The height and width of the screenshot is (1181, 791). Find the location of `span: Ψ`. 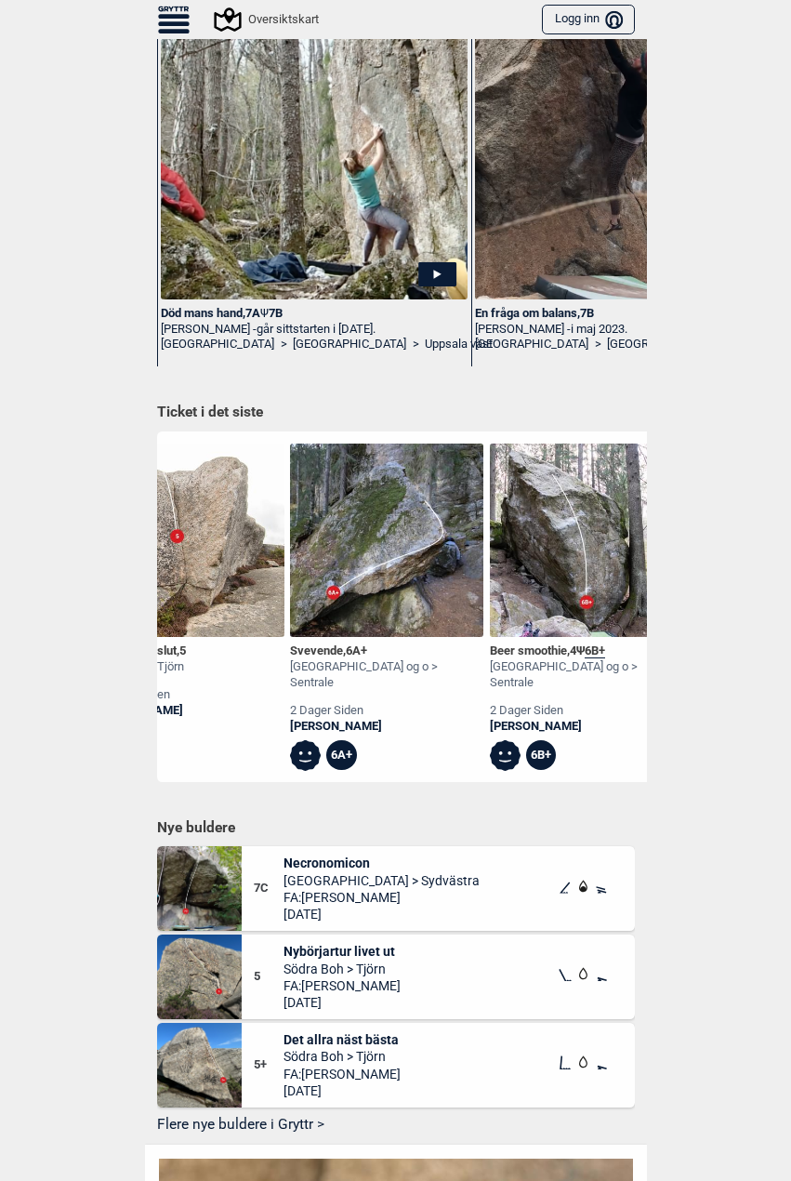

span: Ψ is located at coordinates (264, 312).